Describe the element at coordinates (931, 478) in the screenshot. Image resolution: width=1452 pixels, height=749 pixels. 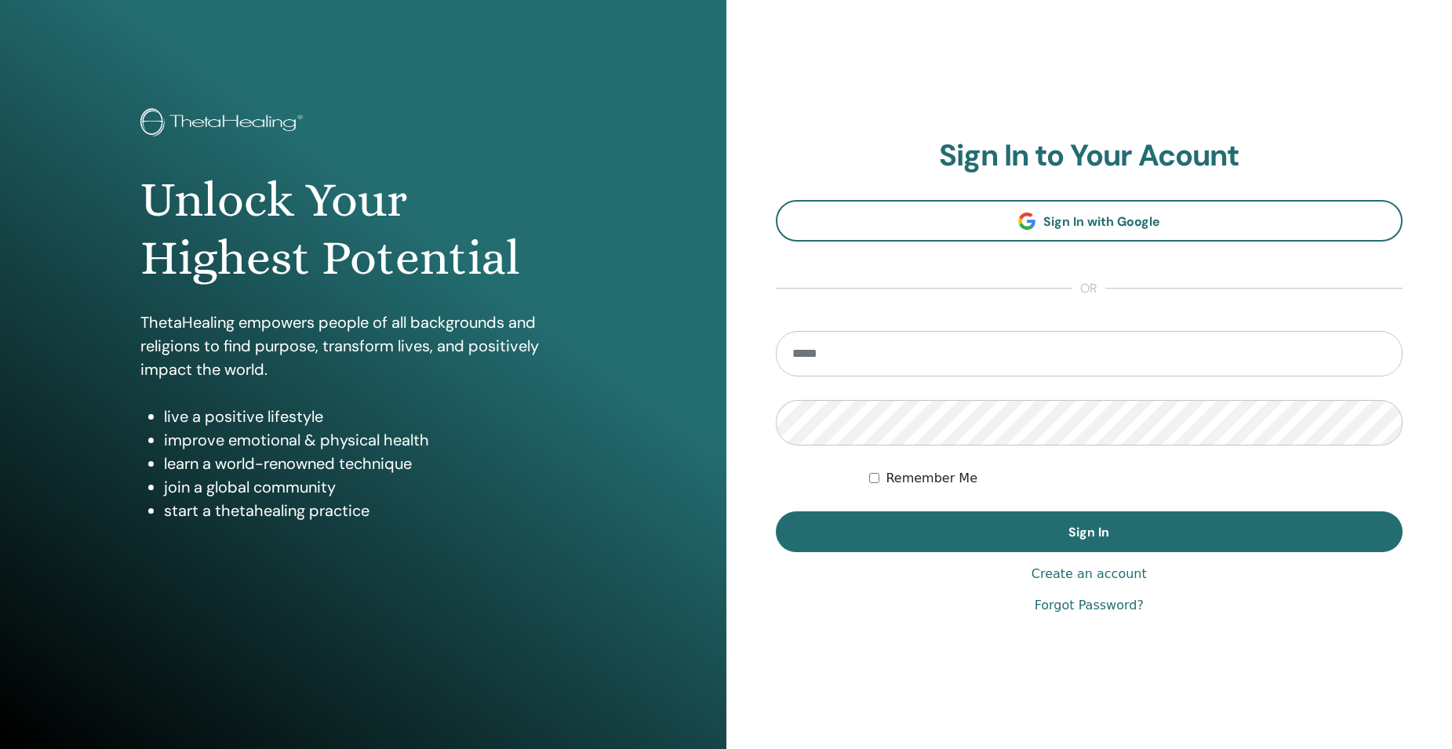
I see `label: Remember Me` at that location.